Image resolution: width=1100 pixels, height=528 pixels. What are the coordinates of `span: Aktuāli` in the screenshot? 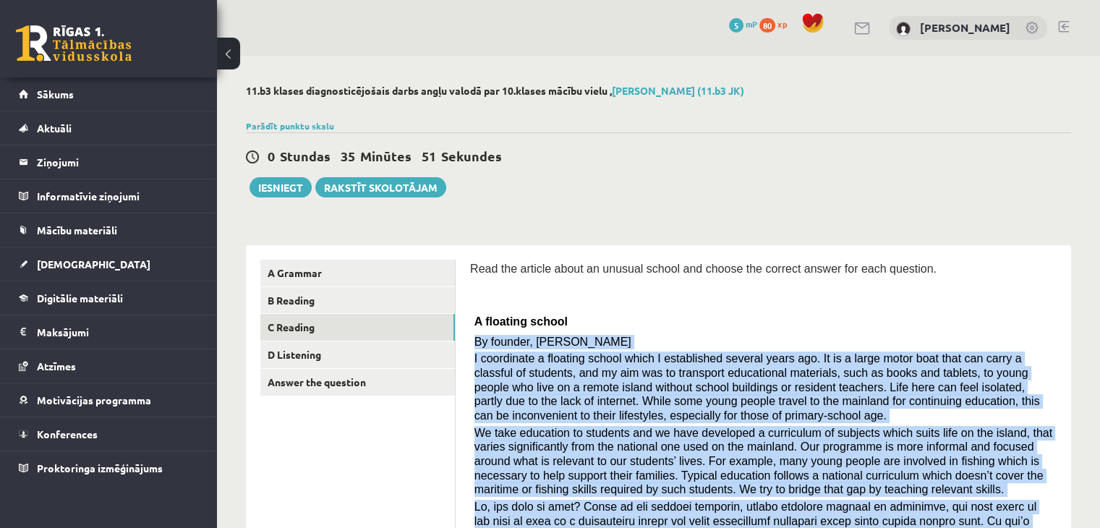 It's located at (54, 128).